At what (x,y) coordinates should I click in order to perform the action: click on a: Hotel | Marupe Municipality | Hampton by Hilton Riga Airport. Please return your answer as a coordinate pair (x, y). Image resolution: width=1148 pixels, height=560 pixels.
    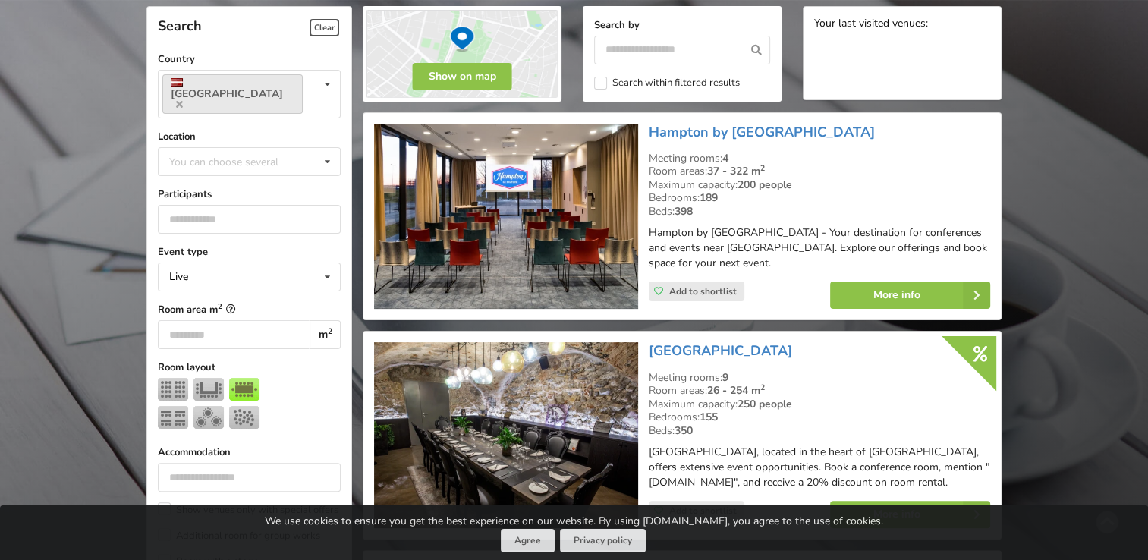
    Looking at the image, I should click on (505, 216).